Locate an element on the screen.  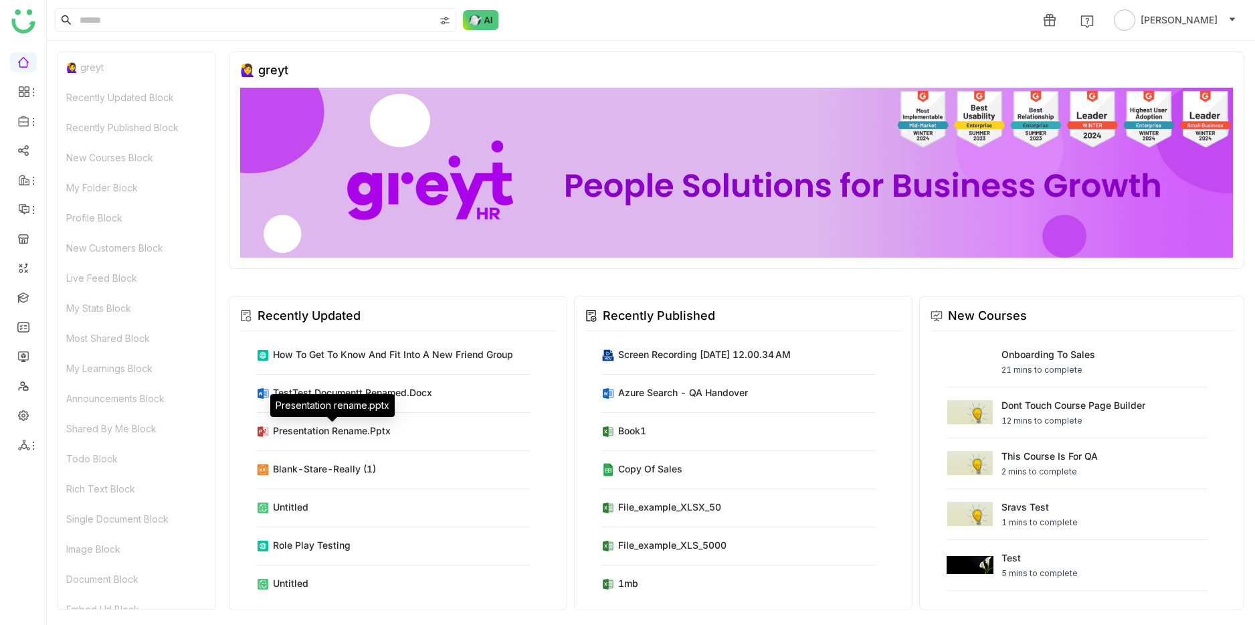
div: Todo Block is located at coordinates (136, 458).